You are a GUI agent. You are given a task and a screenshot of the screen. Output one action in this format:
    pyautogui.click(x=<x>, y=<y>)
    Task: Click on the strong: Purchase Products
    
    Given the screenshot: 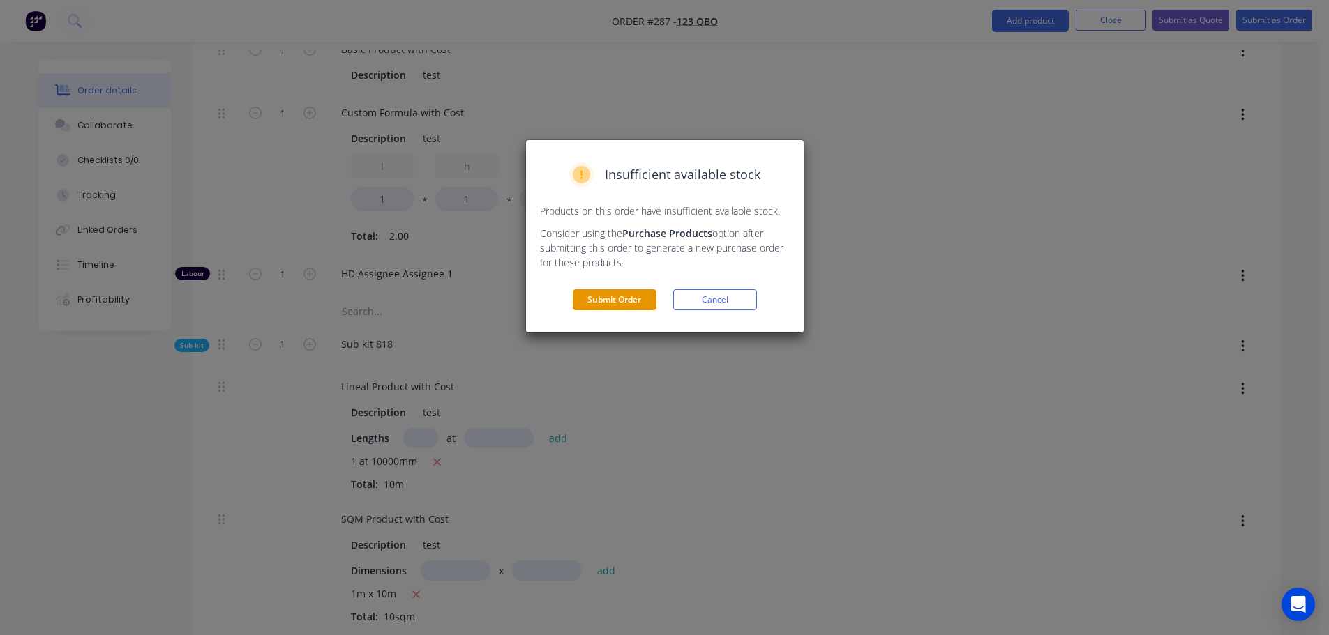 What is the action you would take?
    pyautogui.click(x=667, y=233)
    